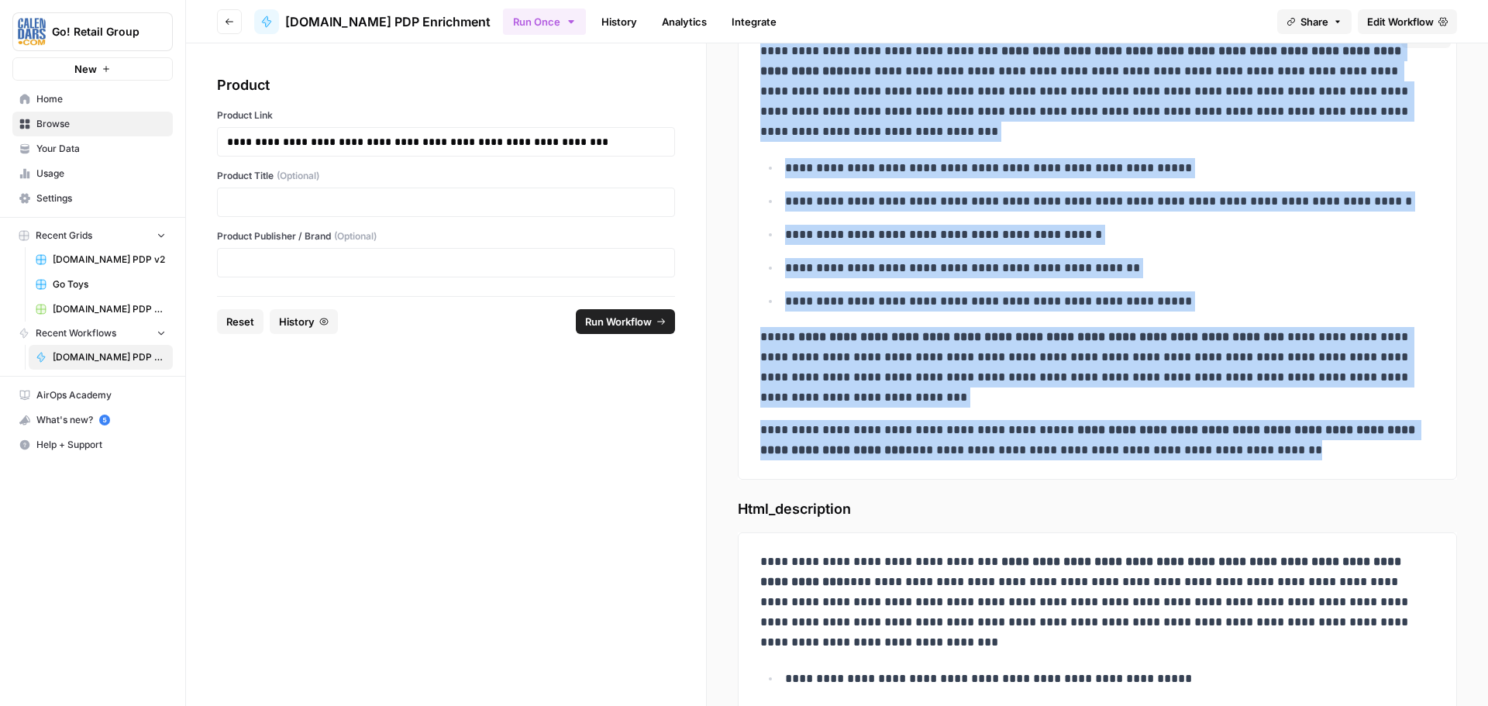 This screenshot has width=1488, height=706. Describe the element at coordinates (754, 22) in the screenshot. I see `a: Integrate` at that location.